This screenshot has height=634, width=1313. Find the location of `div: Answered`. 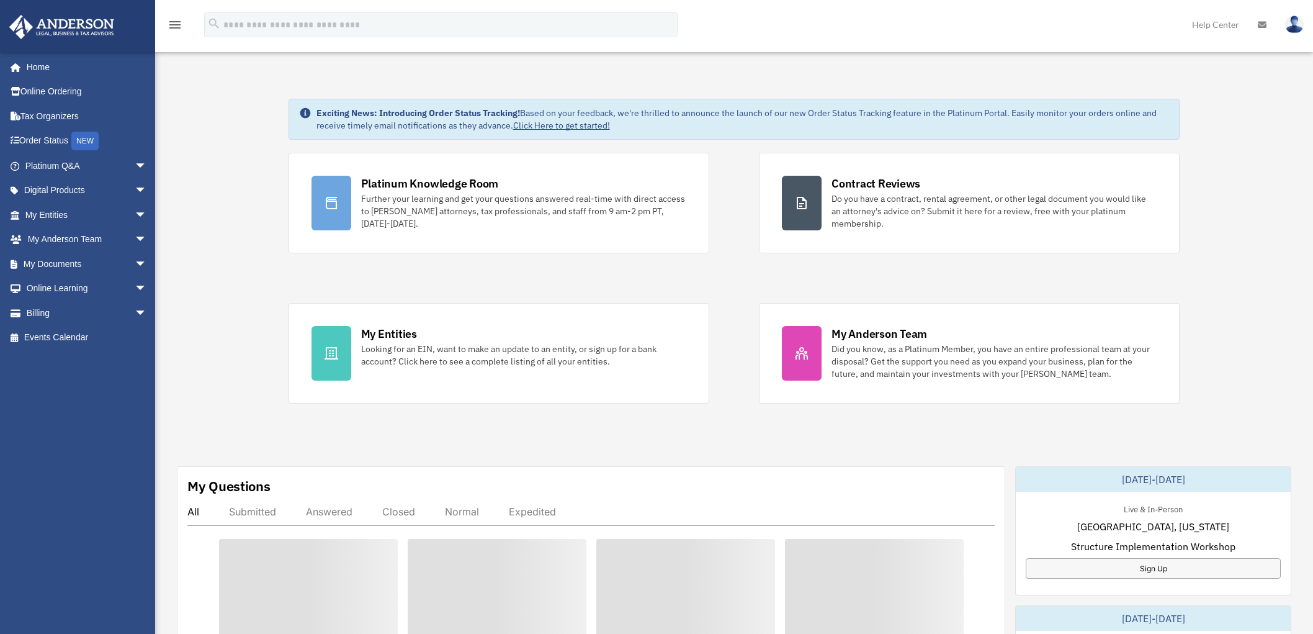

div: Answered is located at coordinates (329, 511).